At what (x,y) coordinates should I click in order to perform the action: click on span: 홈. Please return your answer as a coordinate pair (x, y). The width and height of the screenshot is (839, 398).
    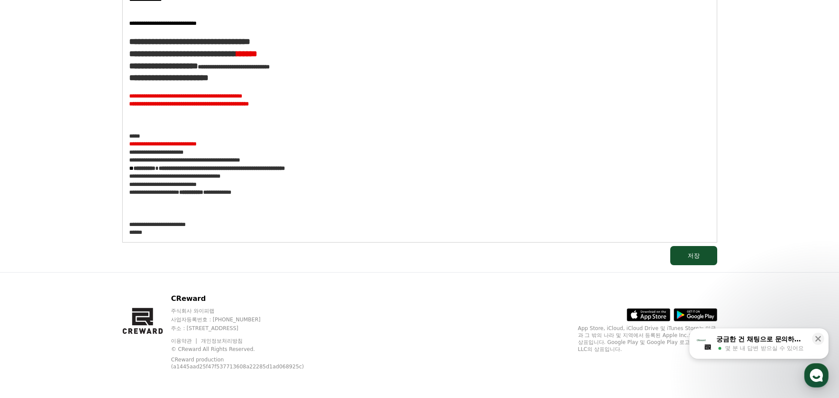
    Looking at the image, I should click on (30, 292).